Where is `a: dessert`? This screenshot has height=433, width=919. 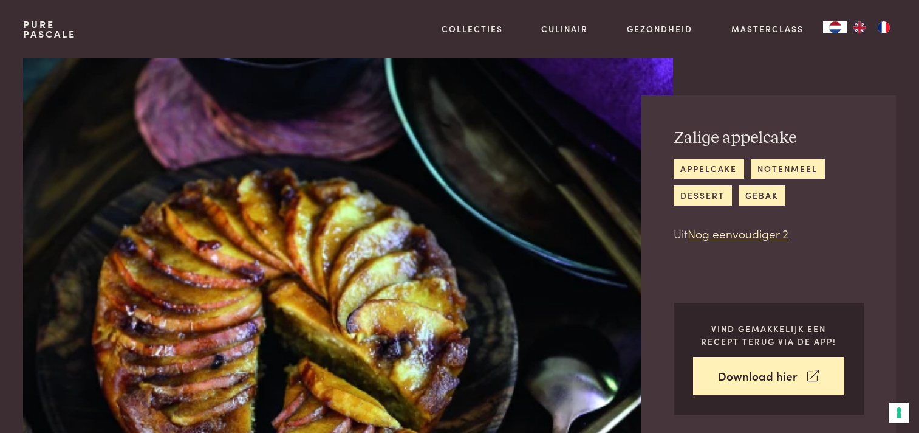
a: dessert is located at coordinates (703, 195).